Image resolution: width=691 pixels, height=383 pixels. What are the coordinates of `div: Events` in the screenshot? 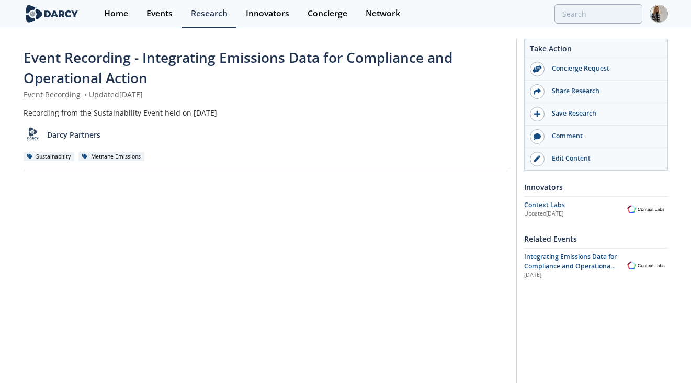 It's located at (160, 14).